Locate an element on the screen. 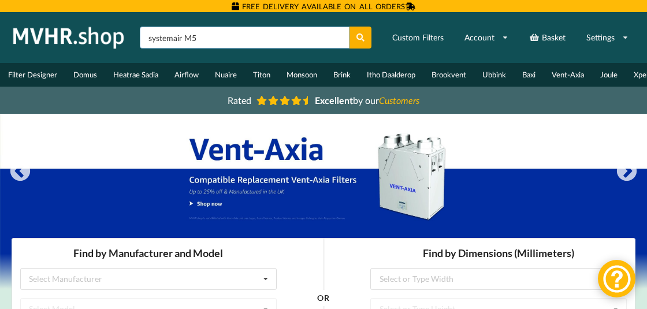 This screenshot has width=647, height=309. button: Next is located at coordinates (627, 172).